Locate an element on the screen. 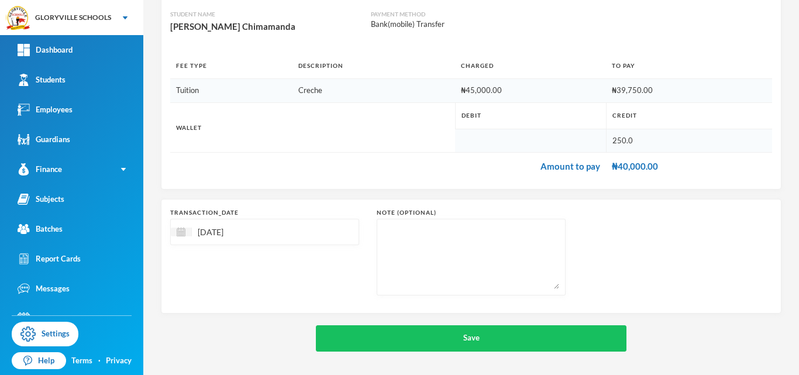 This screenshot has width=799, height=375. a: Help is located at coordinates (39, 361).